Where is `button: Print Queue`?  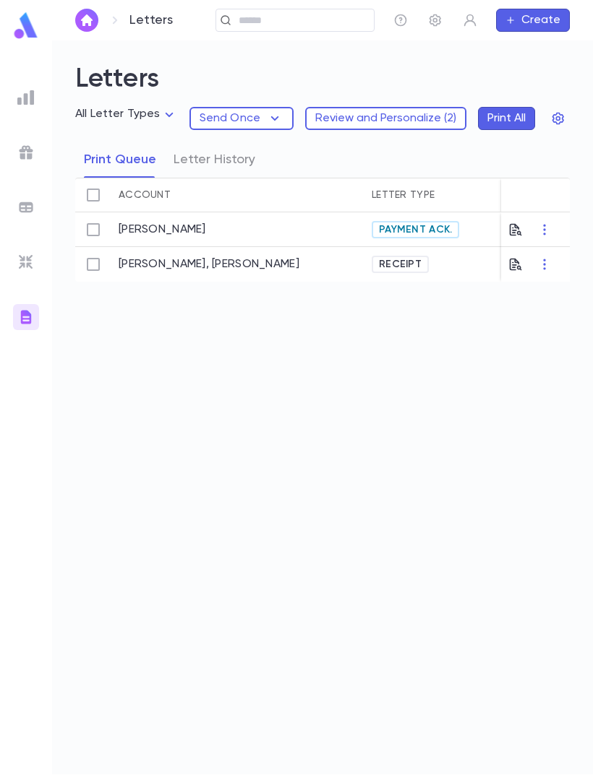
button: Print Queue is located at coordinates (120, 160).